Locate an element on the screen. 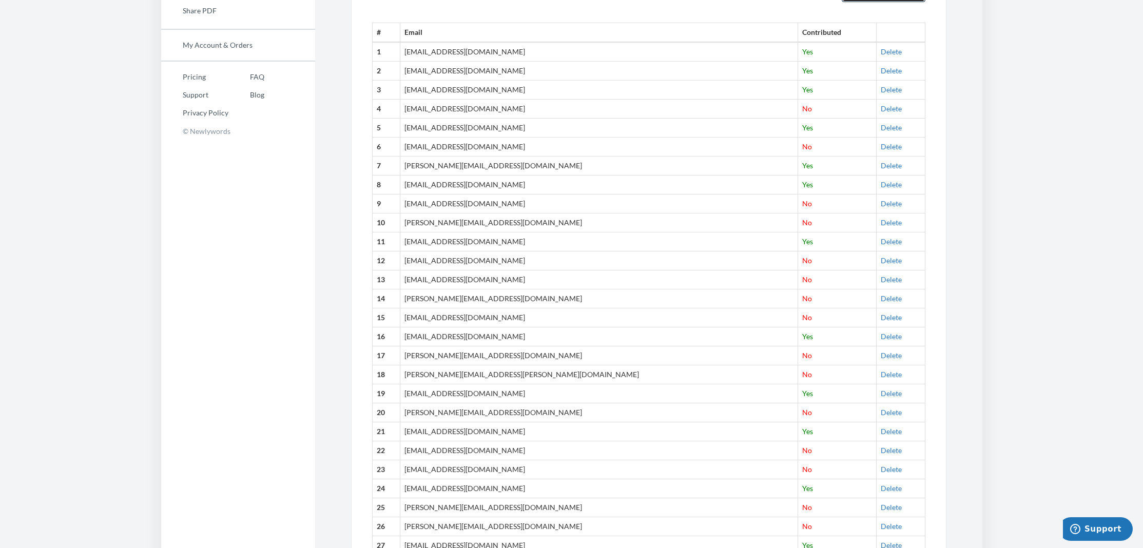  a: Blog is located at coordinates (246, 95).